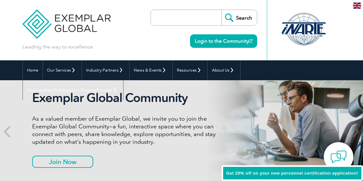  What do you see at coordinates (357, 5) in the screenshot?
I see `img: en` at bounding box center [357, 5].